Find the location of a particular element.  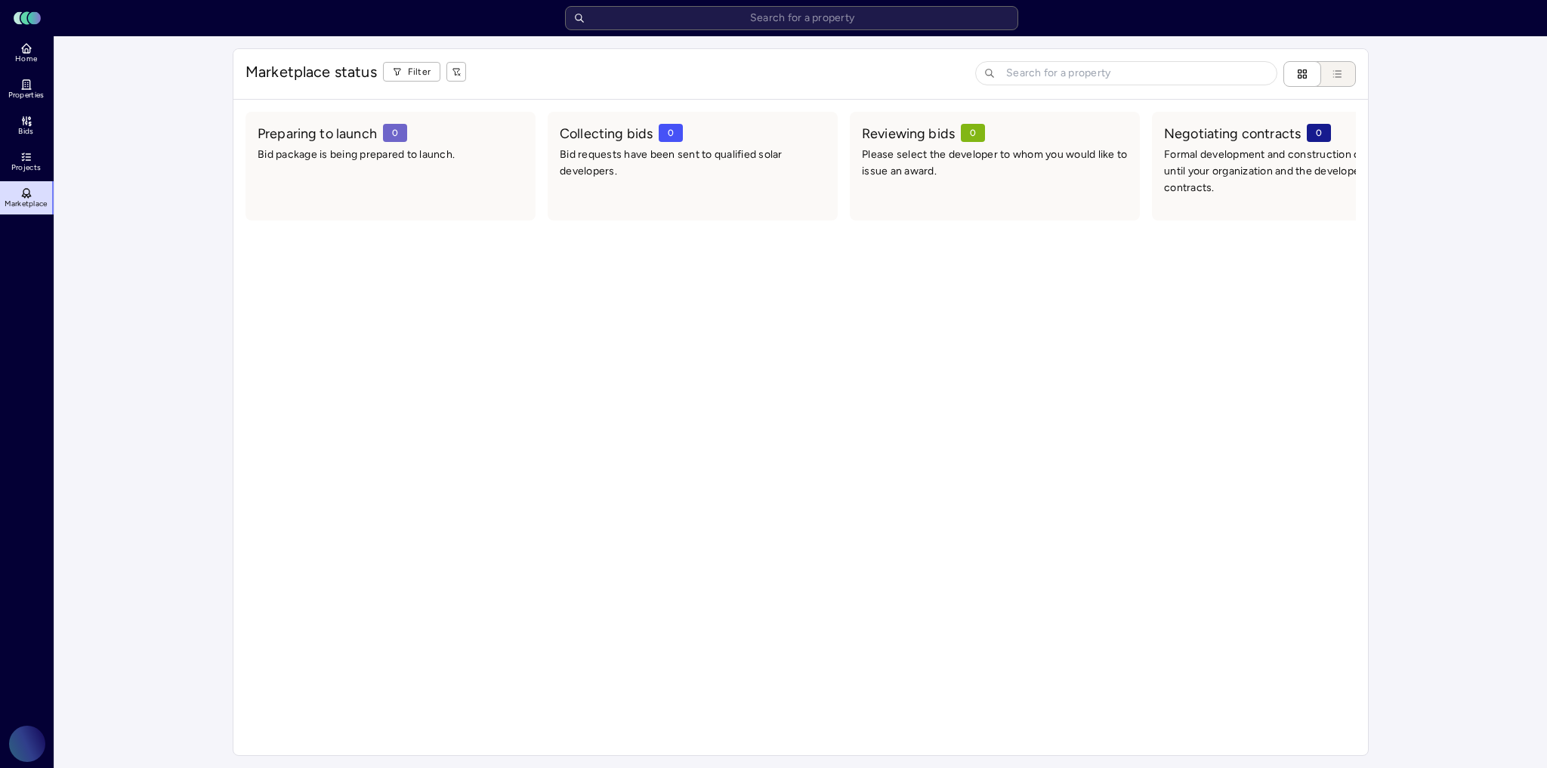

button: Filter is located at coordinates (412, 72).